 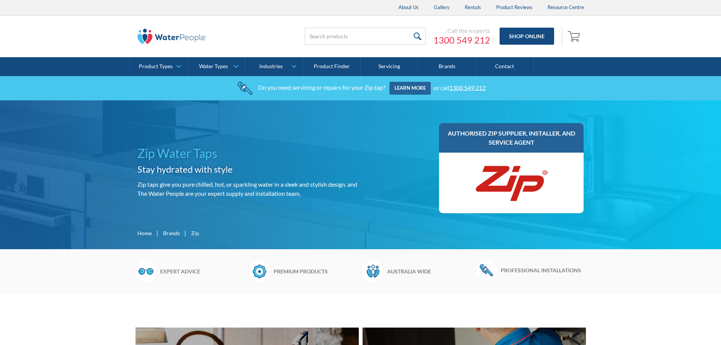 I want to click on div: Call the experts, so click(x=462, y=31).